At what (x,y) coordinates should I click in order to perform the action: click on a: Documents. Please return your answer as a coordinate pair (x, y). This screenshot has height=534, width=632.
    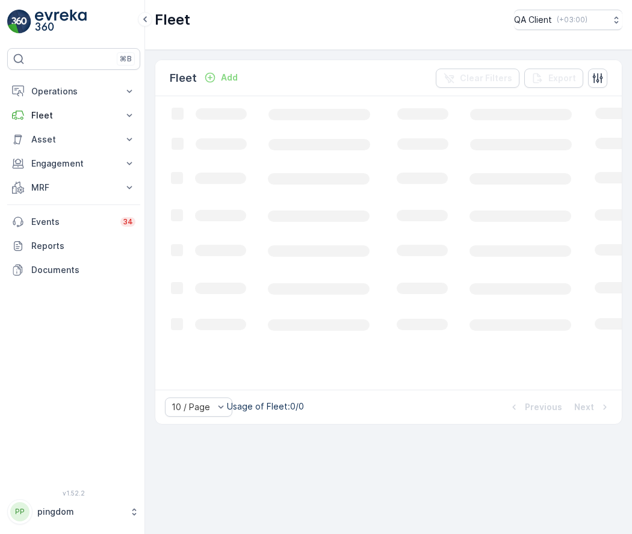
    Looking at the image, I should click on (73, 270).